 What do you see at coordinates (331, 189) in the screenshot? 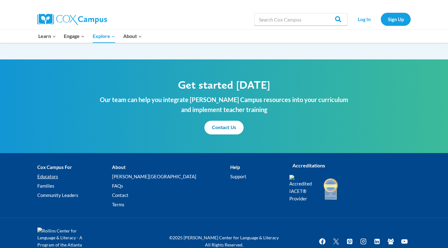
I see `img: IDA Accredited` at bounding box center [331, 189].